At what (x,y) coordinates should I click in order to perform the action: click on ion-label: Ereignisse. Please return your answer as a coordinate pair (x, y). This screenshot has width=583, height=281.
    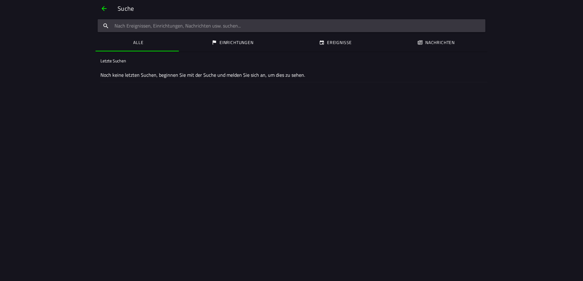
    Looking at the image, I should click on (339, 43).